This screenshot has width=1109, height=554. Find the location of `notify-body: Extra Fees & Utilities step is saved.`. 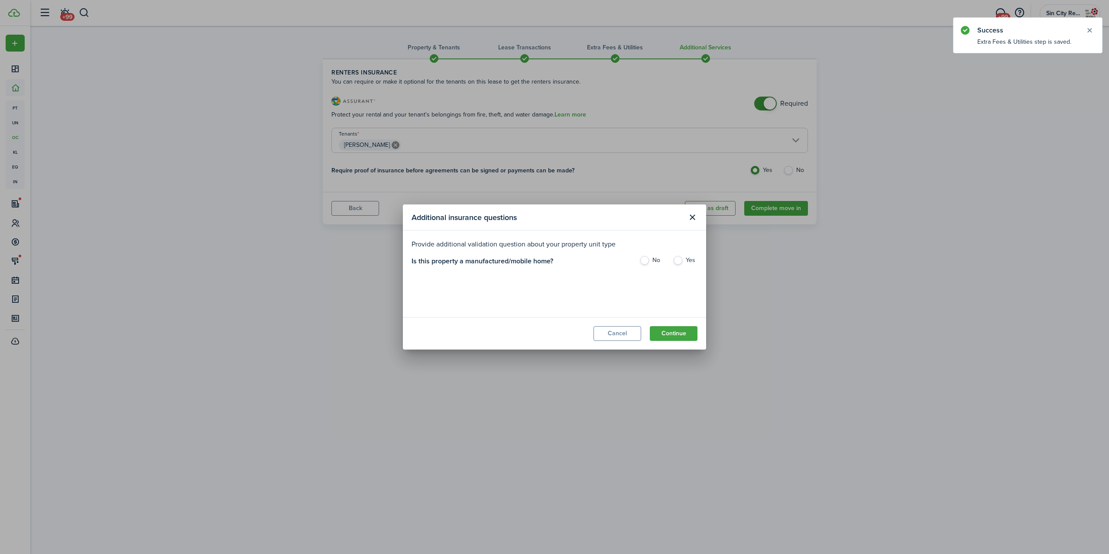

notify-body: Extra Fees & Utilities step is saved. is located at coordinates (1028, 45).